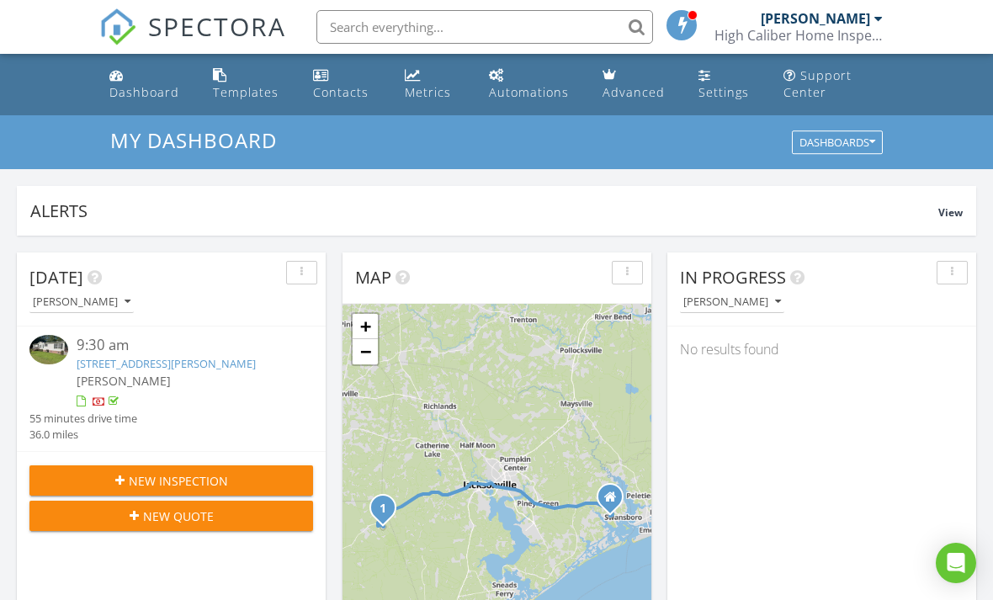 The height and width of the screenshot is (600, 993). Describe the element at coordinates (118, 27) in the screenshot. I see `img: The Best Home Inspection Software - Spectora` at that location.